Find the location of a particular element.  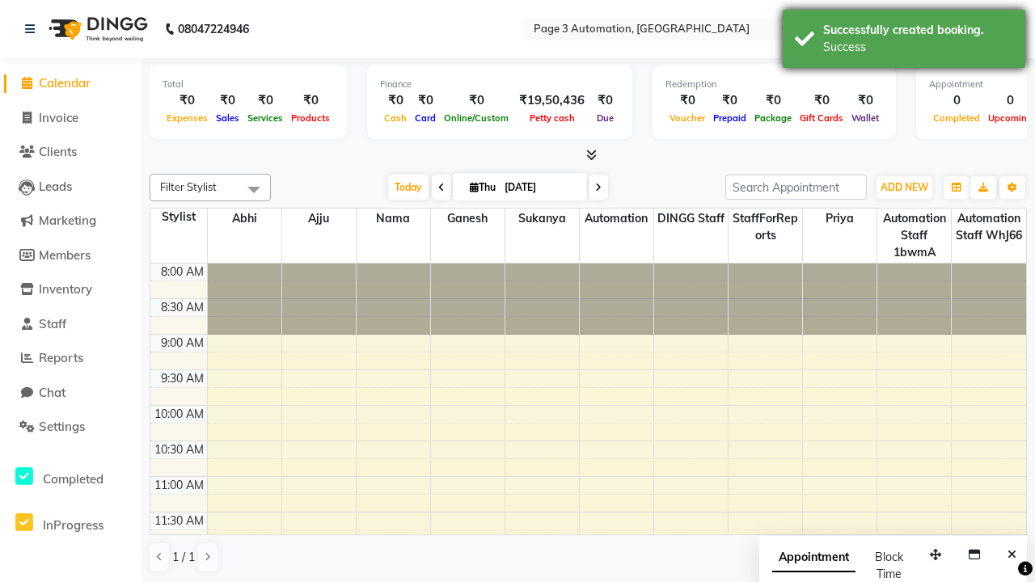

span: Nama is located at coordinates (393, 218).